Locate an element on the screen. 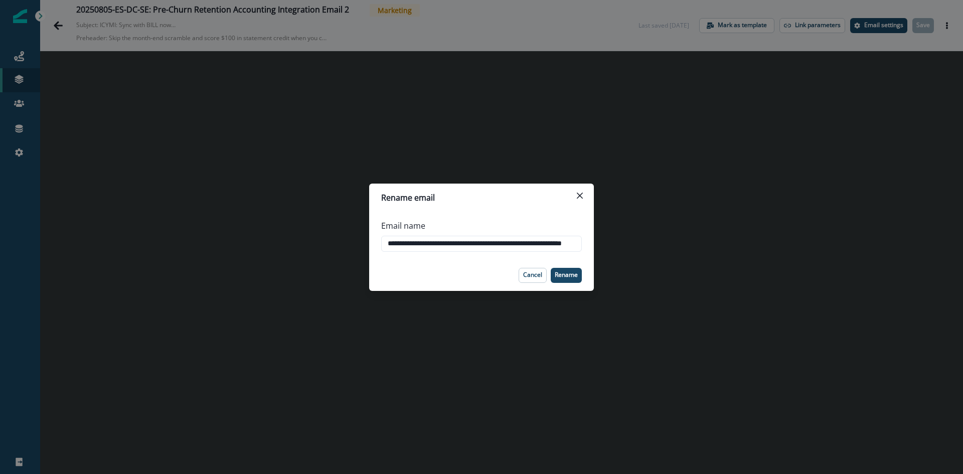 The width and height of the screenshot is (963, 474). button: Cancel is located at coordinates (533, 275).